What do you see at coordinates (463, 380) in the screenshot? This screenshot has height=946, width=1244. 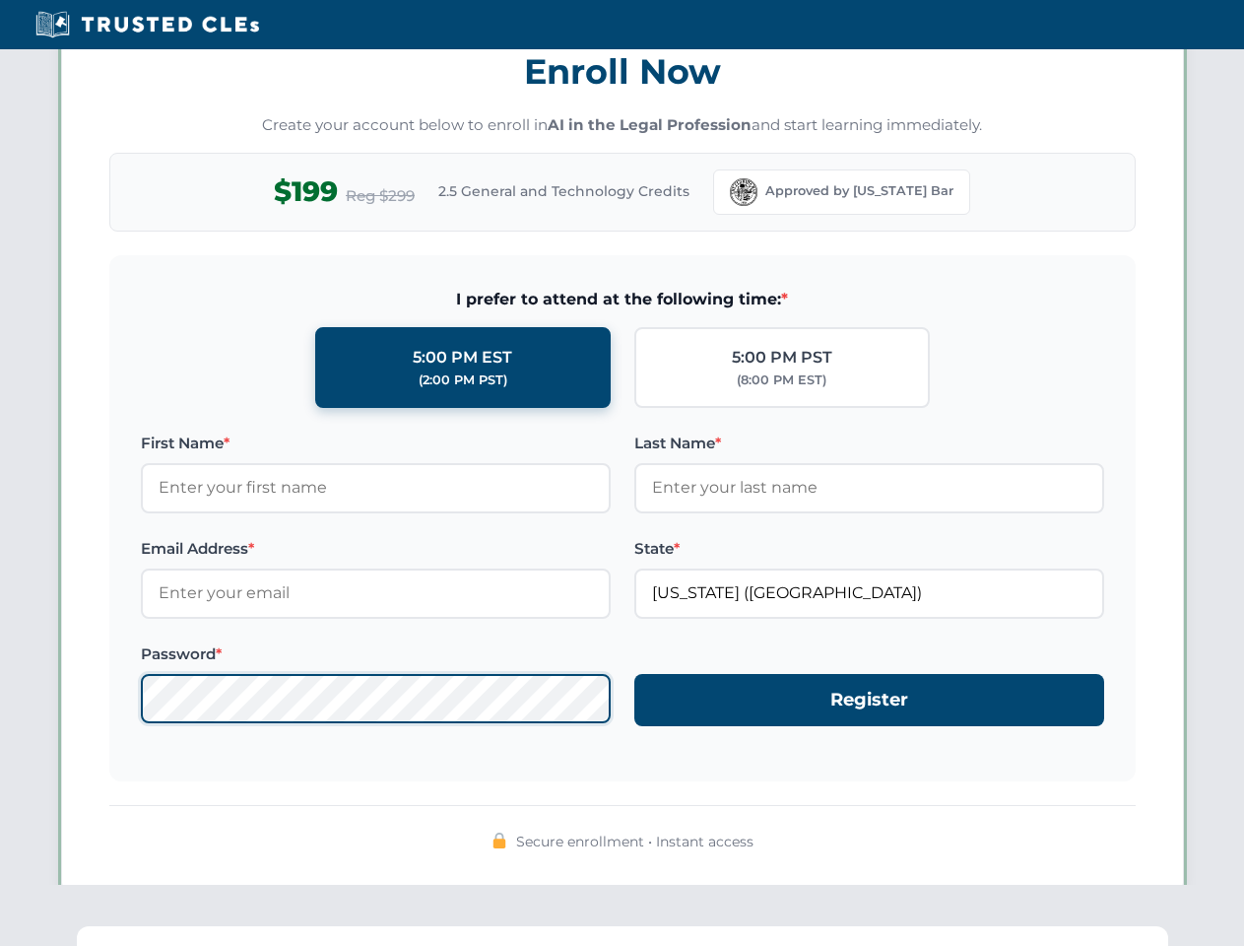 I see `div: (2:00 PM PST)` at bounding box center [463, 380].